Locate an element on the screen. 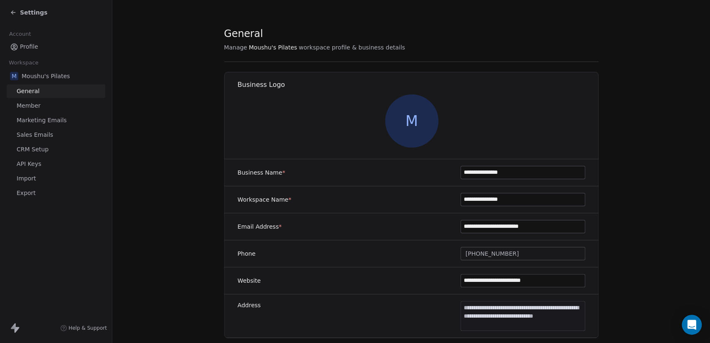 This screenshot has height=343, width=710. span: Account is located at coordinates (20, 34).